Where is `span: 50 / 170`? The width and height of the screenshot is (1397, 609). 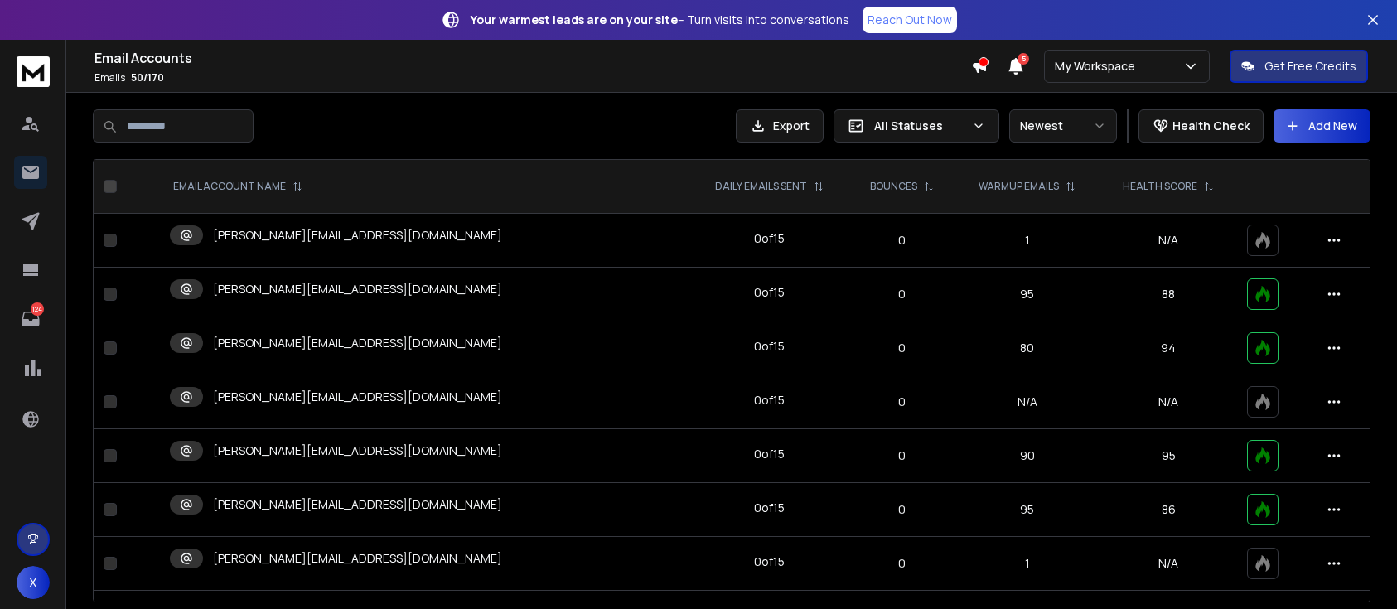 span: 50 / 170 is located at coordinates (148, 77).